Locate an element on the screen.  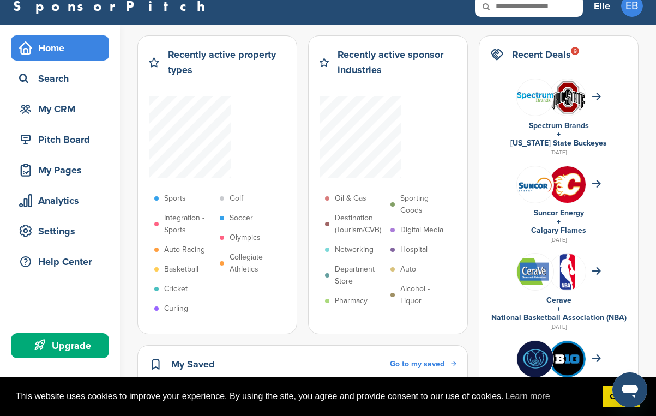
a: Go to my saved is located at coordinates (423, 364).